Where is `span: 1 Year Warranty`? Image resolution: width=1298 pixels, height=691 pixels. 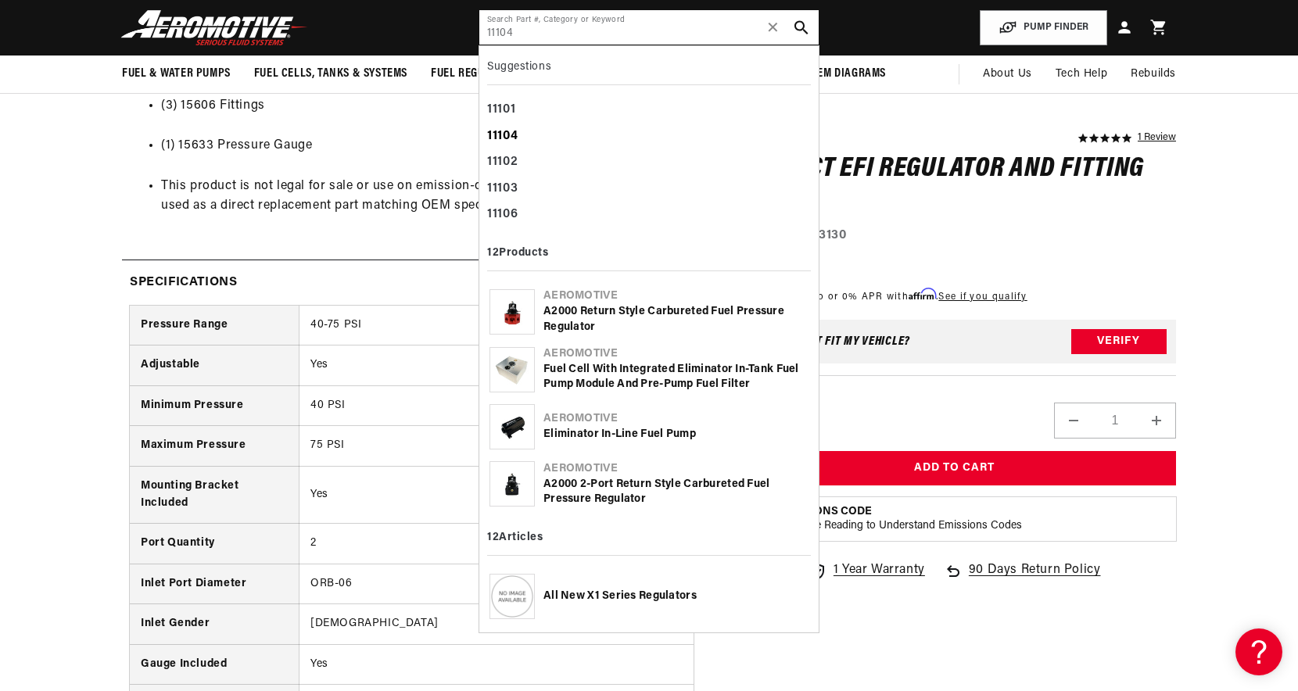 span: 1 Year Warranty is located at coordinates (879, 571).